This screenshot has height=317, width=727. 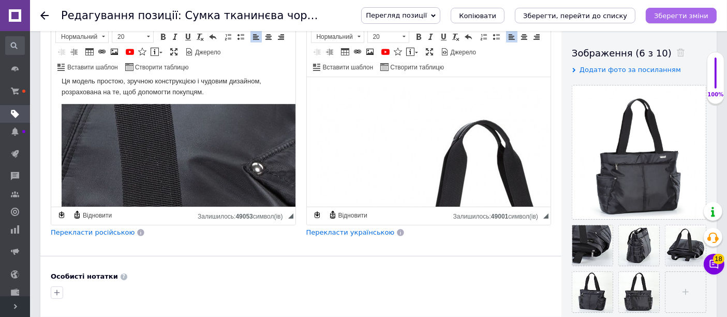 What do you see at coordinates (45, 16) in the screenshot?
I see `div: Повернутися назад` at bounding box center [45, 16].